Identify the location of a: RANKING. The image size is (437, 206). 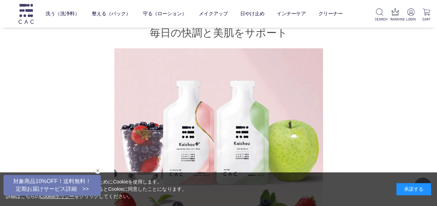
(395, 15).